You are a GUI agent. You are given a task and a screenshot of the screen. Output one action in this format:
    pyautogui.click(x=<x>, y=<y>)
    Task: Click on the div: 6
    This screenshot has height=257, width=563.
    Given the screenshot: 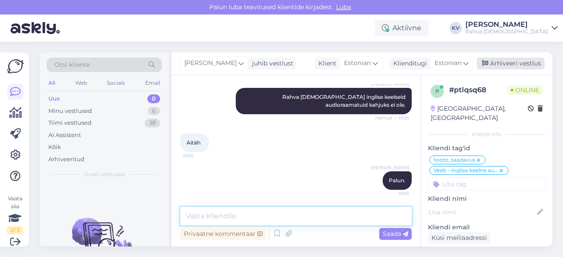 What is the action you would take?
    pyautogui.click(x=154, y=111)
    